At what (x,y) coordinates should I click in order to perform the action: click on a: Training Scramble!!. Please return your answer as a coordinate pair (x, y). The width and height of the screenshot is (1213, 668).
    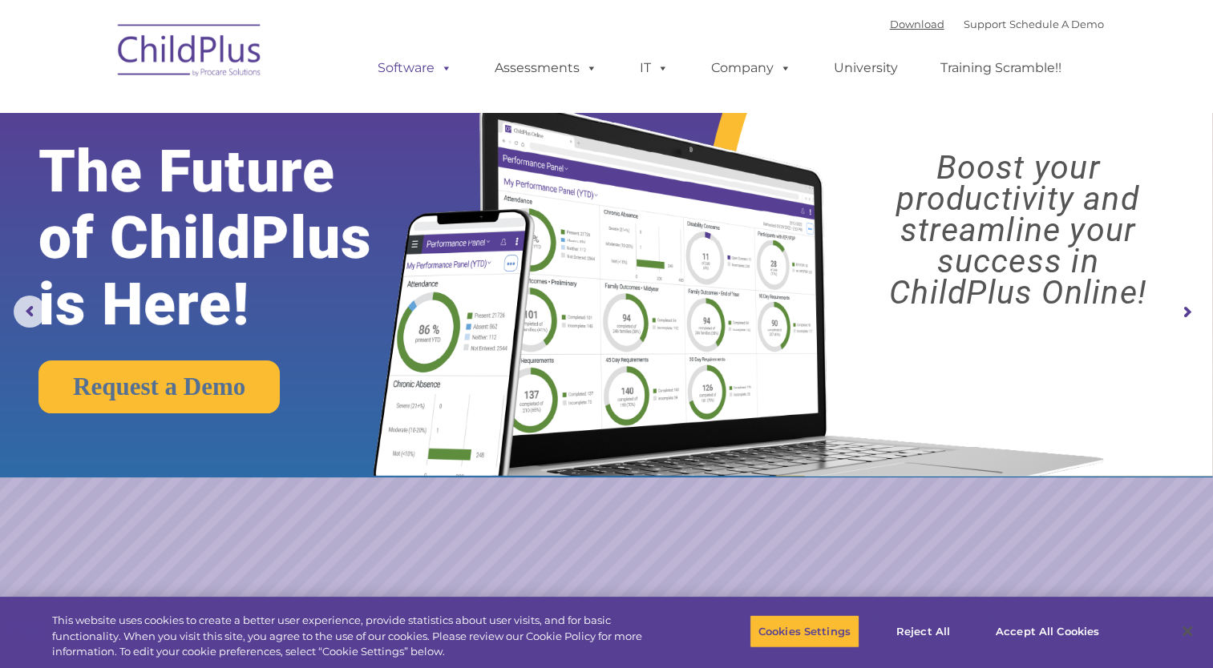
    Looking at the image, I should click on (1000, 68).